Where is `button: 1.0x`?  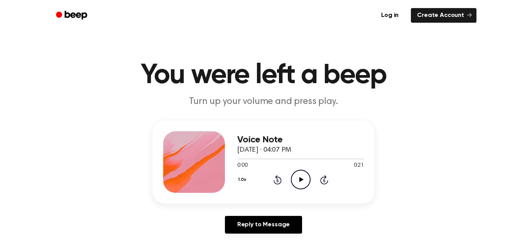 button: 1.0x is located at coordinates (243, 180).